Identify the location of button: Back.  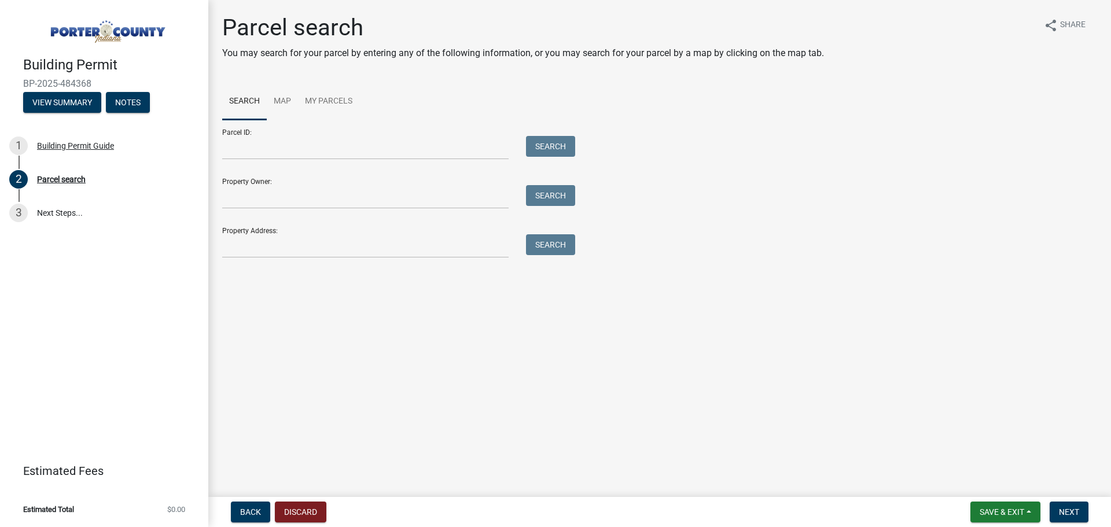
(251, 512).